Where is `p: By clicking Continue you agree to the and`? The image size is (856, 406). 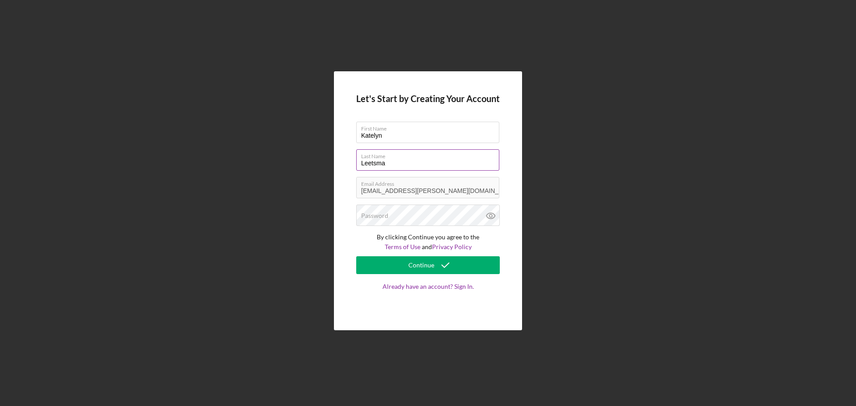
p: By clicking Continue you agree to the and is located at coordinates (428, 242).